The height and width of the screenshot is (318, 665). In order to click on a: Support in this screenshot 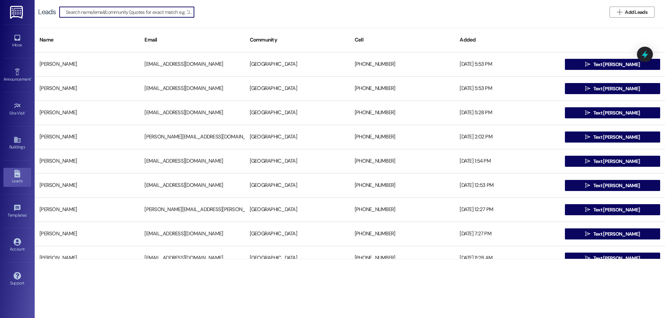, I will do `click(17, 280)`.